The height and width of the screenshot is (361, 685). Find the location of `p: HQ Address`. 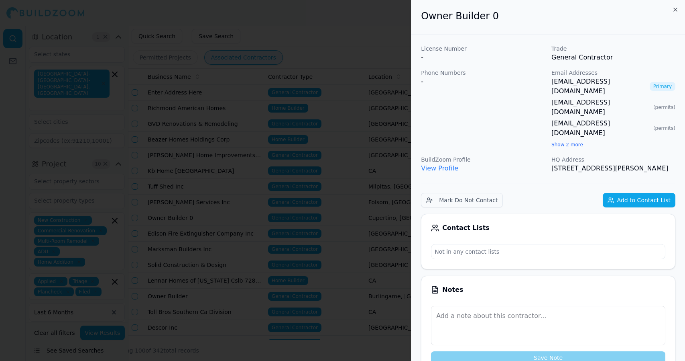

p: HQ Address is located at coordinates (613, 159).